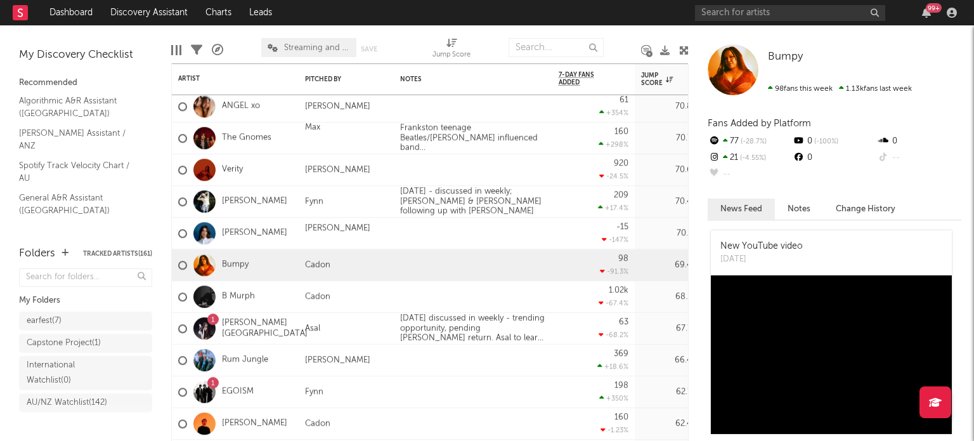 The height and width of the screenshot is (441, 974). Describe the element at coordinates (615, 240) in the screenshot. I see `div: -147 %` at that location.